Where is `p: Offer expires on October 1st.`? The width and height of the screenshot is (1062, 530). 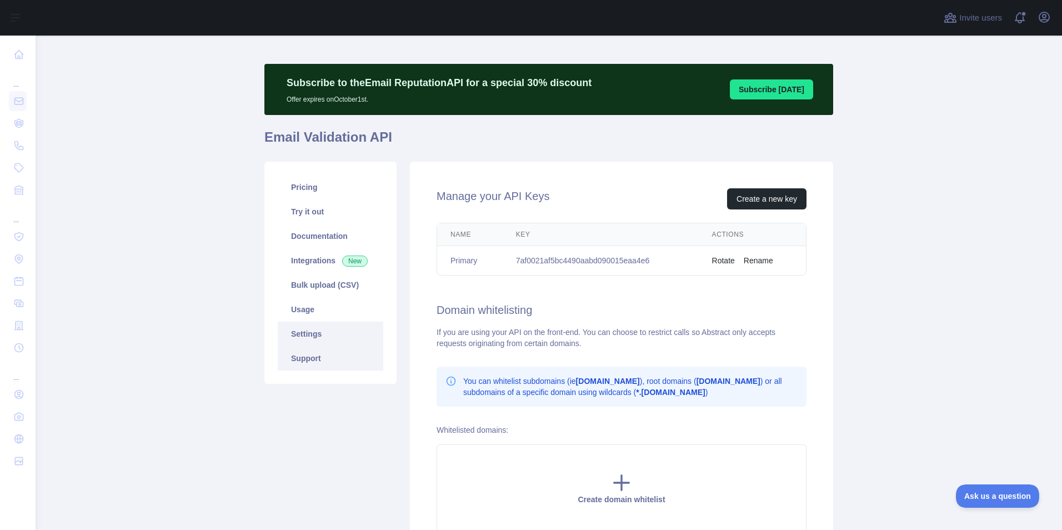
p: Offer expires on October 1st. is located at coordinates (439, 97).